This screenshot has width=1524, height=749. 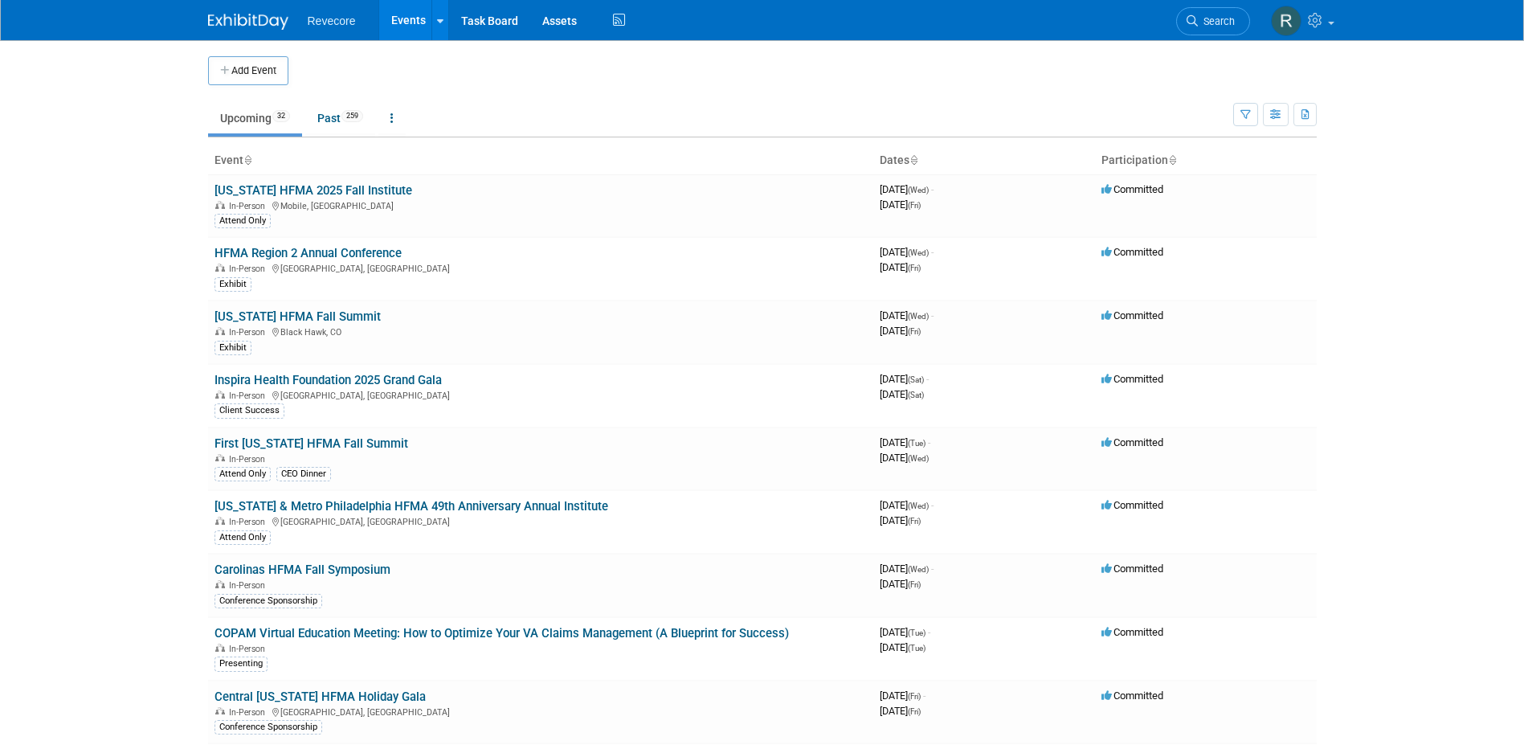 I want to click on a: Sort by Participation Type, so click(x=1172, y=160).